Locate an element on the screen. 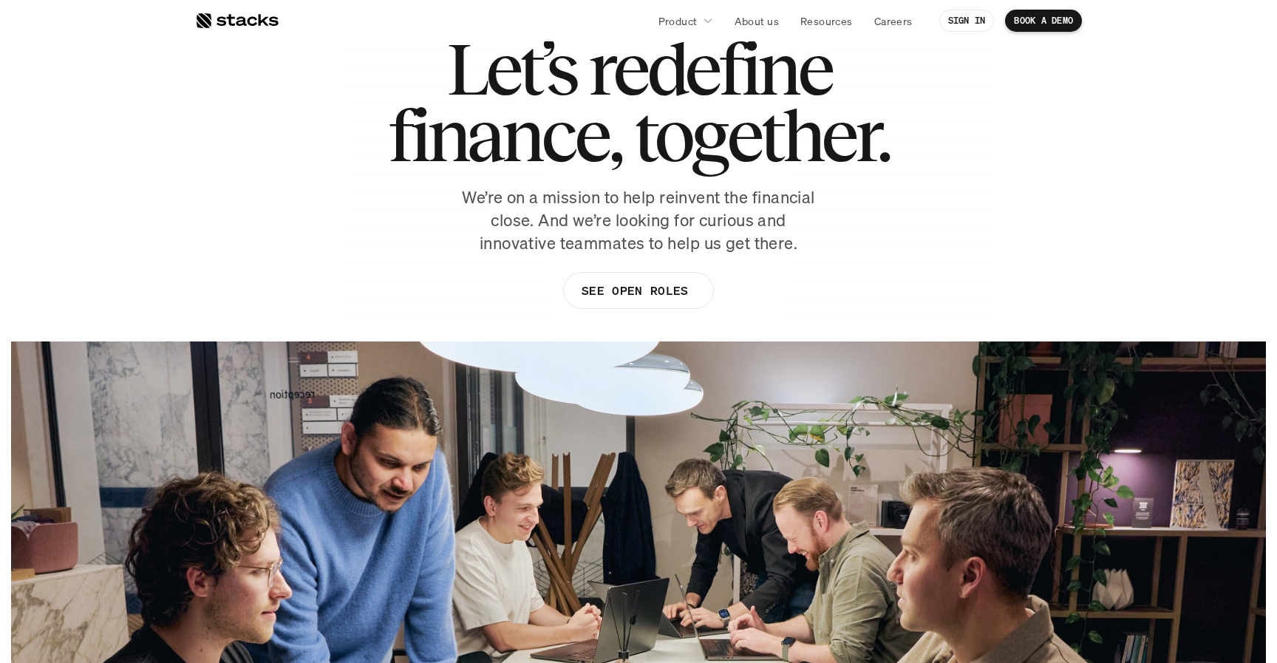 This screenshot has width=1277, height=663. a: About us is located at coordinates (757, 21).